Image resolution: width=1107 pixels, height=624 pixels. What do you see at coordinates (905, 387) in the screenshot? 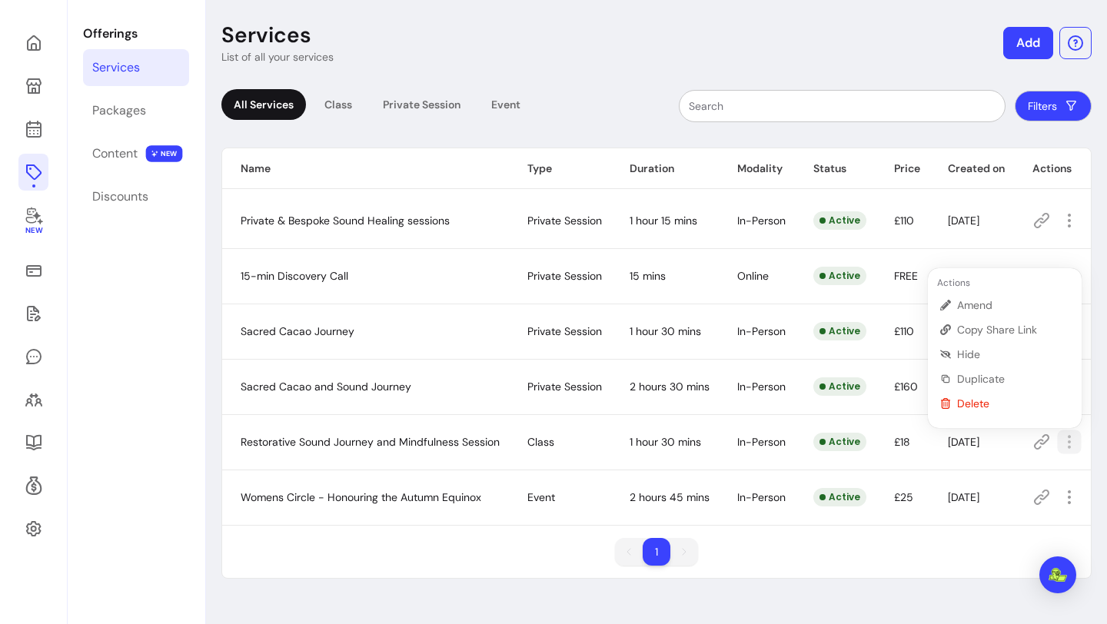
I see `span: £160` at bounding box center [905, 387].